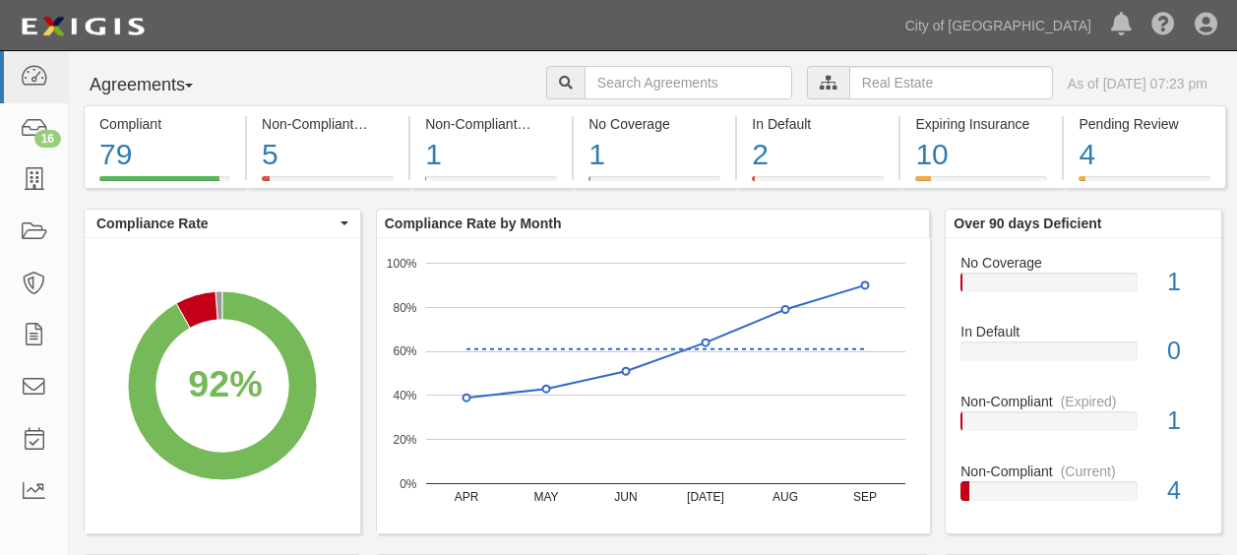 This screenshot has height=555, width=1237. Describe the element at coordinates (1144, 124) in the screenshot. I see `div: Pending Review` at that location.